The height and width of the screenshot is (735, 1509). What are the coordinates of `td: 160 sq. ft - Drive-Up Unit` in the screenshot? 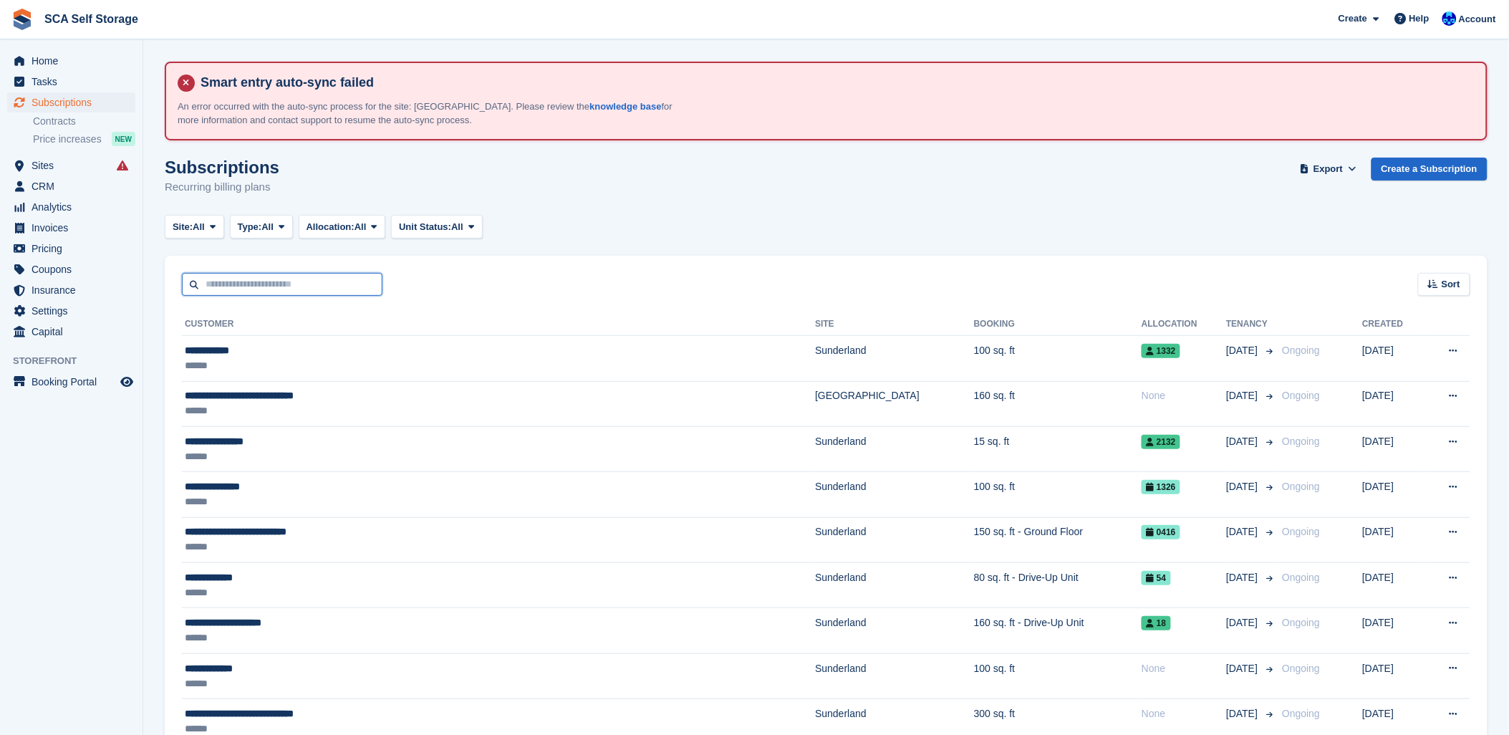 It's located at (1058, 630).